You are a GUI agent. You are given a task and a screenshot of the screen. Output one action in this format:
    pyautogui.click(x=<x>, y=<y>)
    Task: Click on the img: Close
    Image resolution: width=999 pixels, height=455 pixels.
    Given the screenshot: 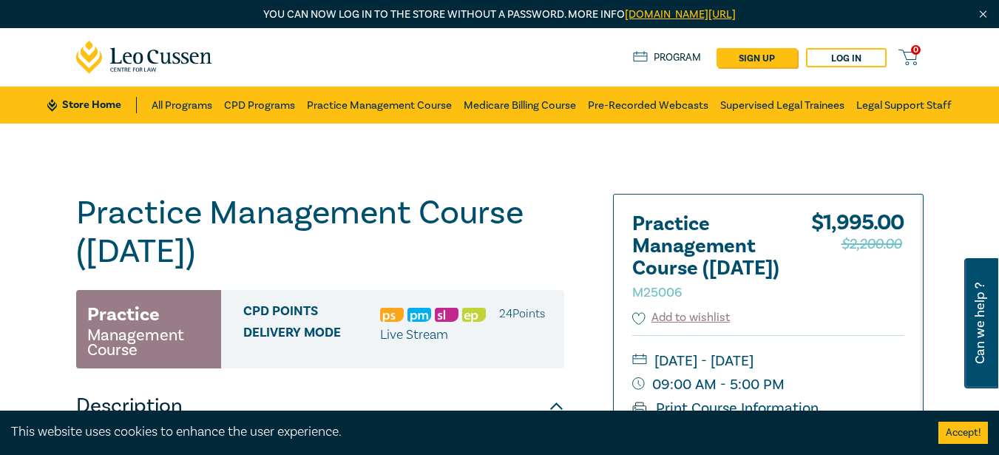 What is the action you would take?
    pyautogui.click(x=983, y=14)
    